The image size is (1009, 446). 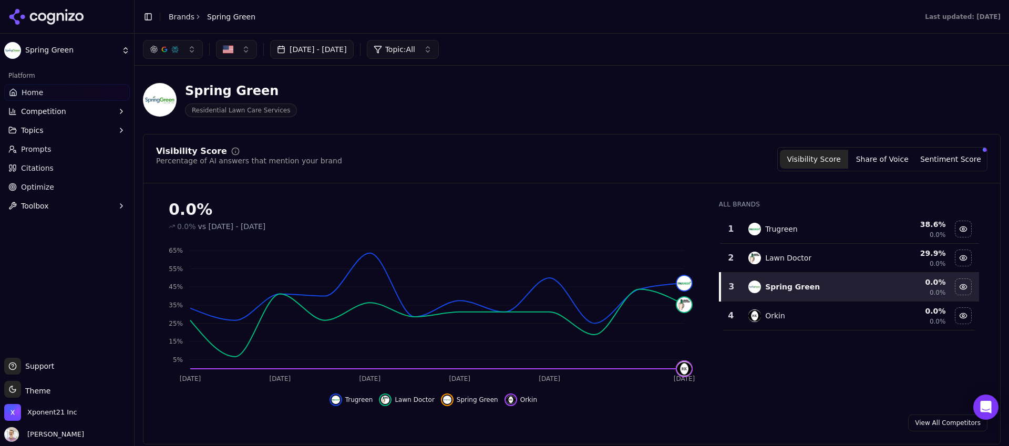 I want to click on tspan: 45%, so click(x=176, y=287).